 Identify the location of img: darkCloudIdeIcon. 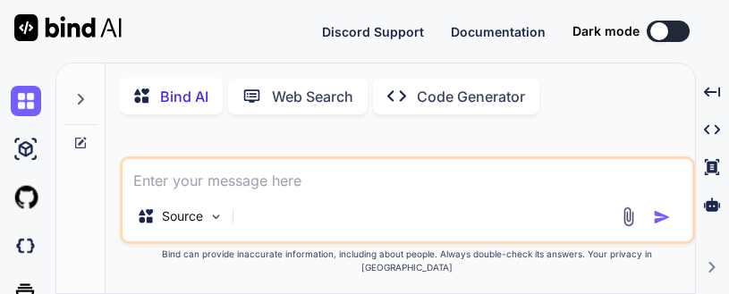
(26, 246).